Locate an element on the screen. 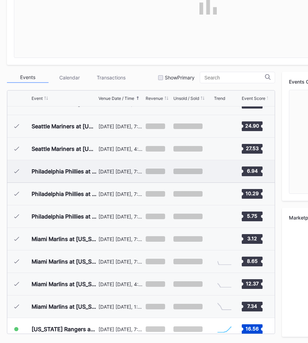  text: 5.75 is located at coordinates (252, 216).